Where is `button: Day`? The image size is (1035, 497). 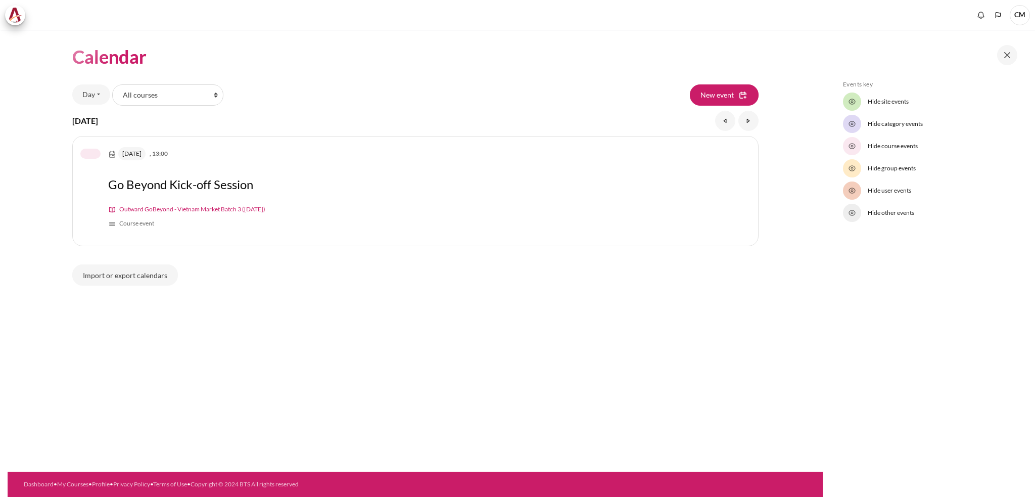 button: Day is located at coordinates (91, 94).